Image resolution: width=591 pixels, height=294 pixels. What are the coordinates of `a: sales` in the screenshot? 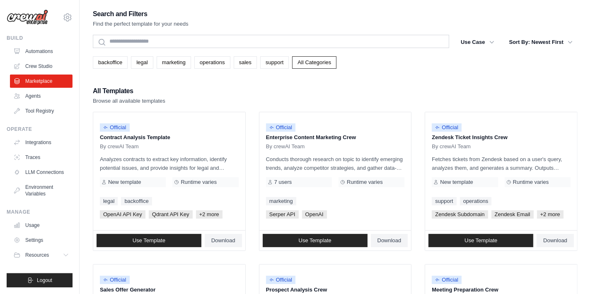 It's located at (246, 63).